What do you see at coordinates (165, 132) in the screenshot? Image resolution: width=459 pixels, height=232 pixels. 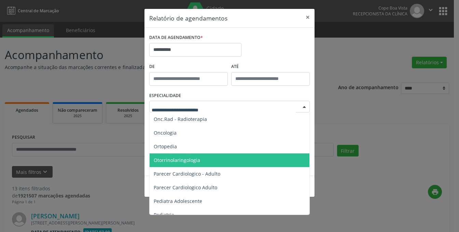 I see `span: Oncologia` at bounding box center [165, 132].